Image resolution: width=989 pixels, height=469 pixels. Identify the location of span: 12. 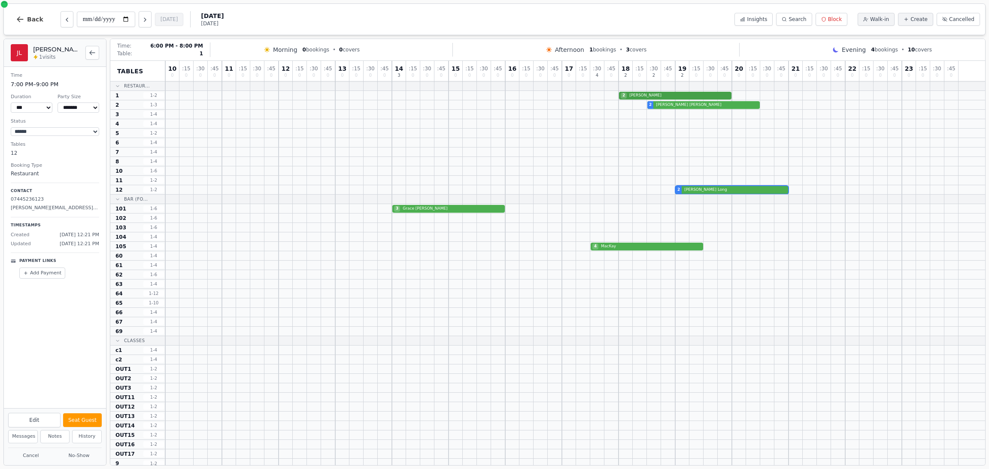
(285, 69).